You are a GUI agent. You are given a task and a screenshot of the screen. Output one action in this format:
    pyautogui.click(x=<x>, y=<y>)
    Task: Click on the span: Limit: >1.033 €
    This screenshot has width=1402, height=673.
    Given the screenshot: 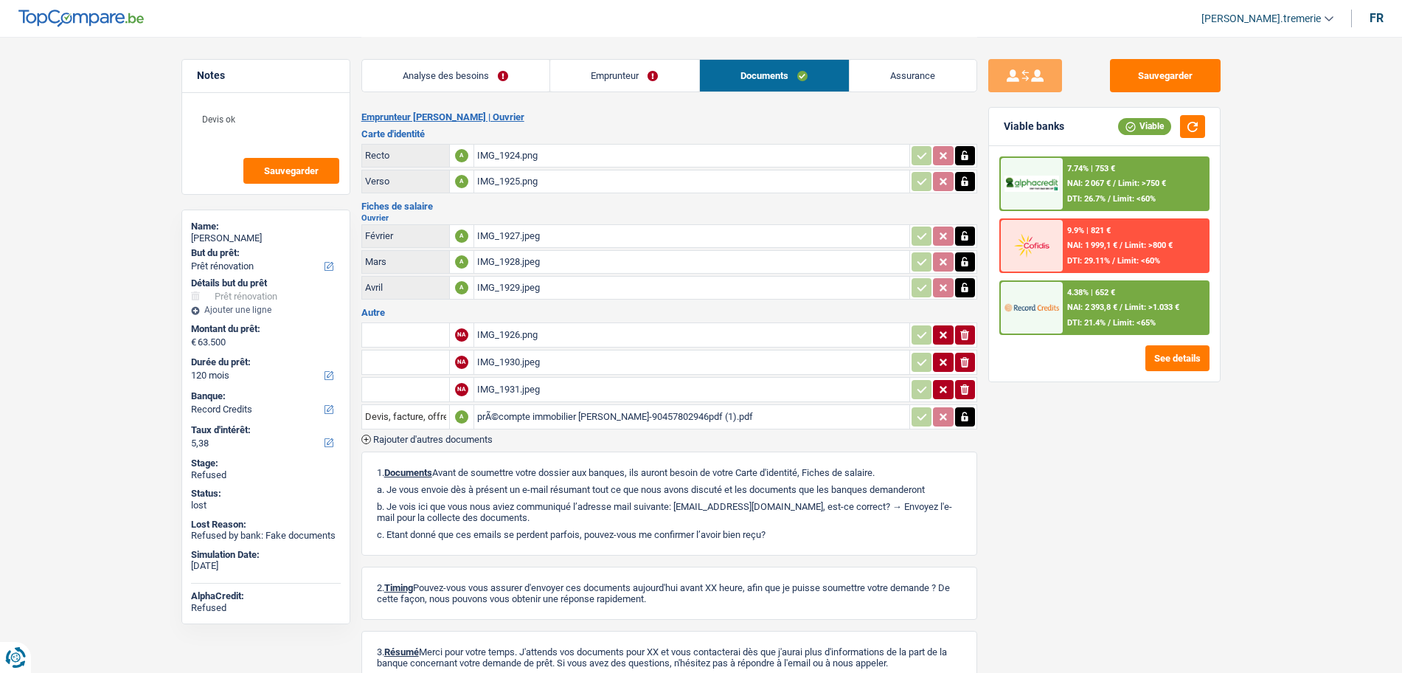 What is the action you would take?
    pyautogui.click(x=1152, y=307)
    